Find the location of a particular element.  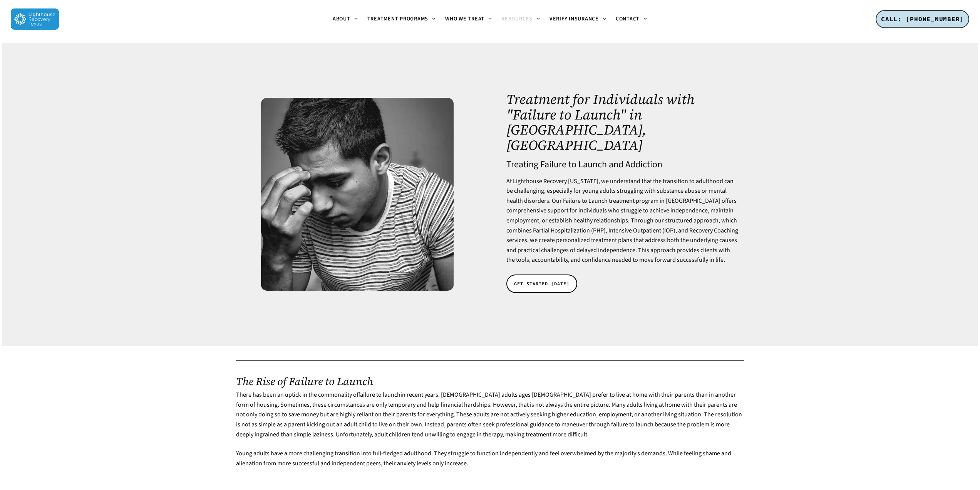

img: Lighthouse Recovery Texas is located at coordinates (35, 19).